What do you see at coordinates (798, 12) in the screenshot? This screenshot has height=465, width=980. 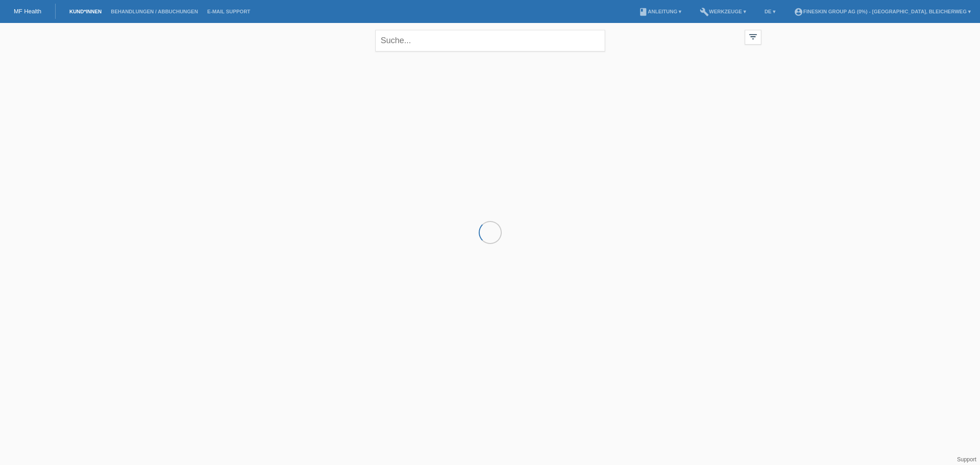 I see `i: account_circle` at bounding box center [798, 12].